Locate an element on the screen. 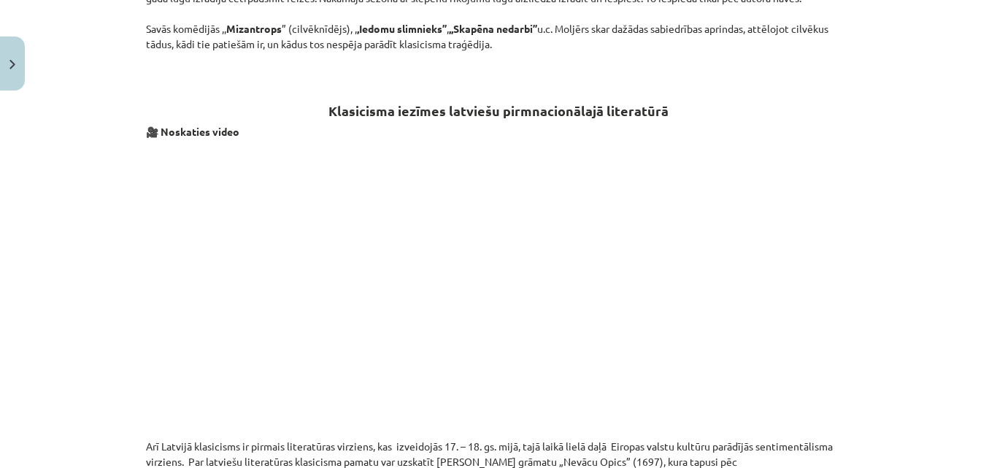 The height and width of the screenshot is (468, 997). strong: Mizantrops is located at coordinates (254, 28).